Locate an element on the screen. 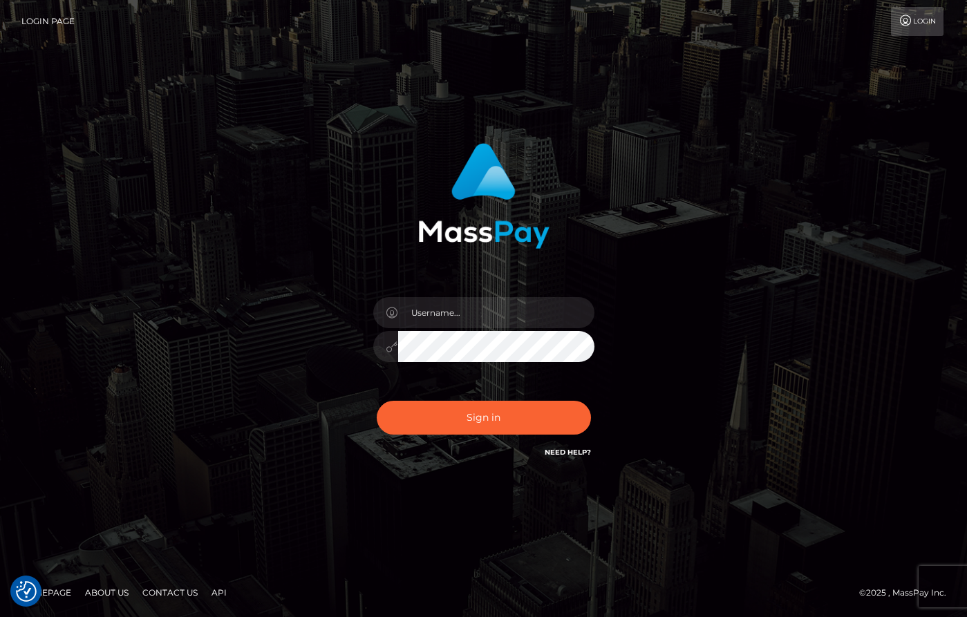  a: Login is located at coordinates (917, 21).